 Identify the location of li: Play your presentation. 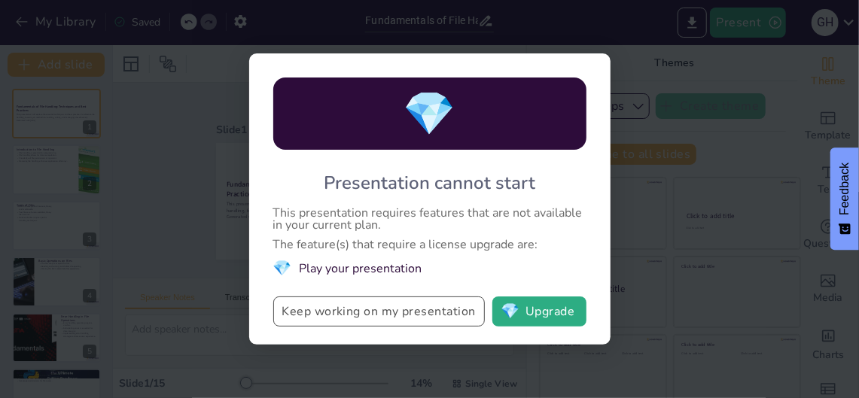
(430, 268).